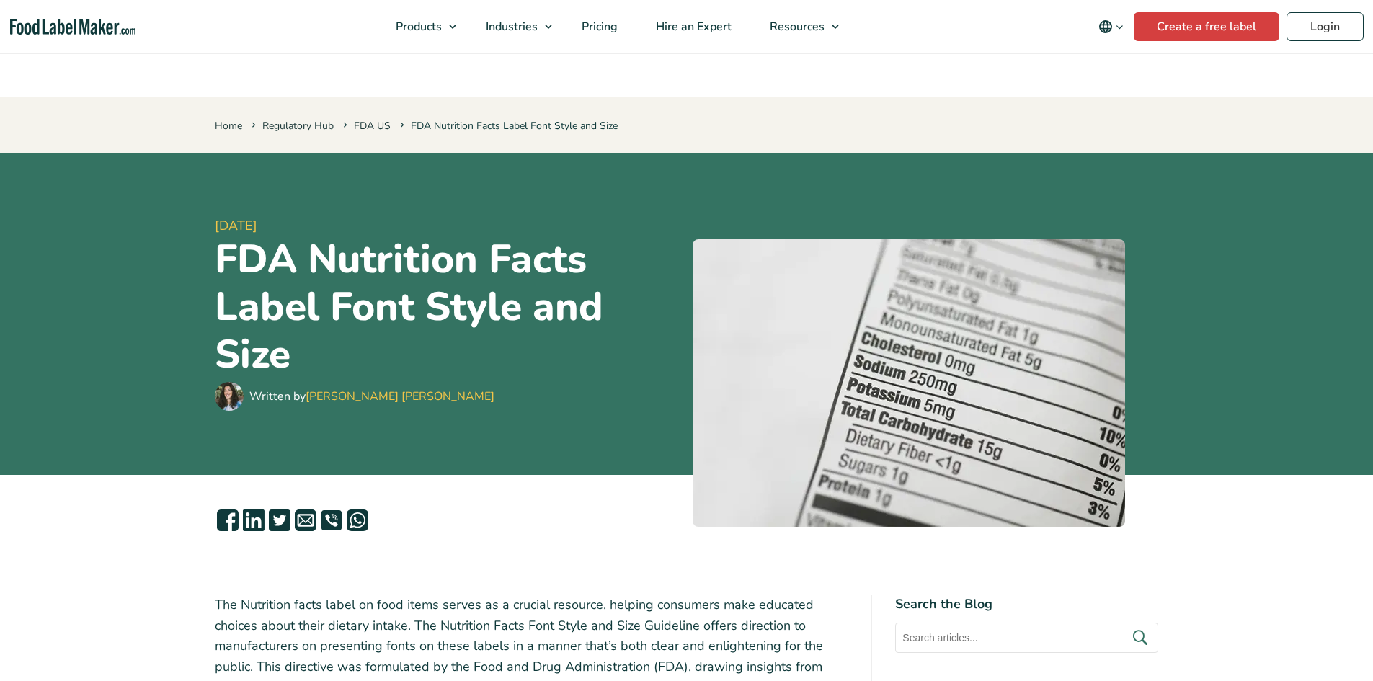 Image resolution: width=1373 pixels, height=681 pixels. What do you see at coordinates (298, 125) in the screenshot?
I see `a: Regulatory Hub` at bounding box center [298, 125].